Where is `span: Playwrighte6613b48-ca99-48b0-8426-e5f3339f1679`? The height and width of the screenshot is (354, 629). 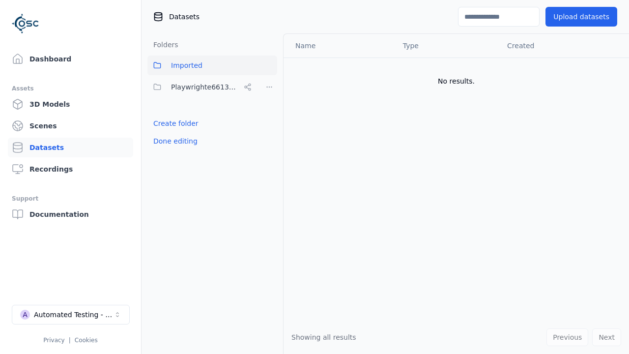 span: Playwrighte6613b48-ca99-48b0-8426-e5f3339f1679 is located at coordinates (206, 87).